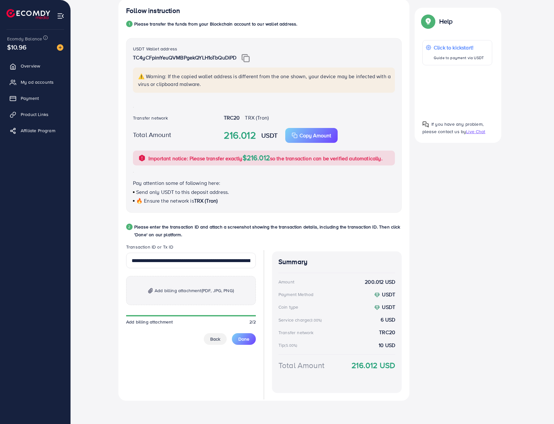  What do you see at coordinates (296, 333) in the screenshot?
I see `div: Transfer network` at bounding box center [296, 333].